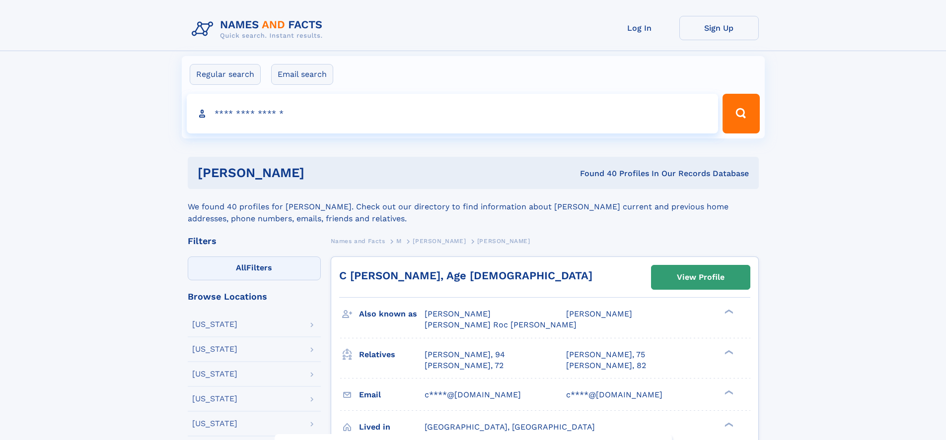 The height and width of the screenshot is (440, 946). What do you see at coordinates (254, 269) in the screenshot?
I see `label: Filters` at bounding box center [254, 269].